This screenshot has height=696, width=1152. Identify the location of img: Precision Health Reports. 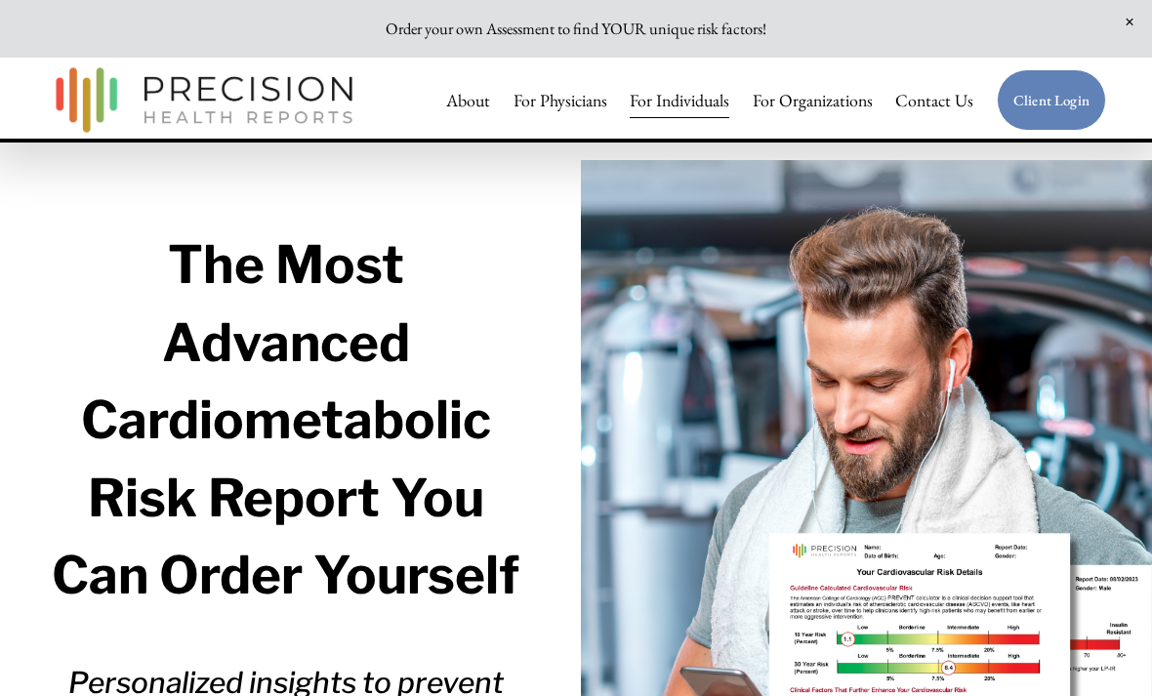
(204, 100).